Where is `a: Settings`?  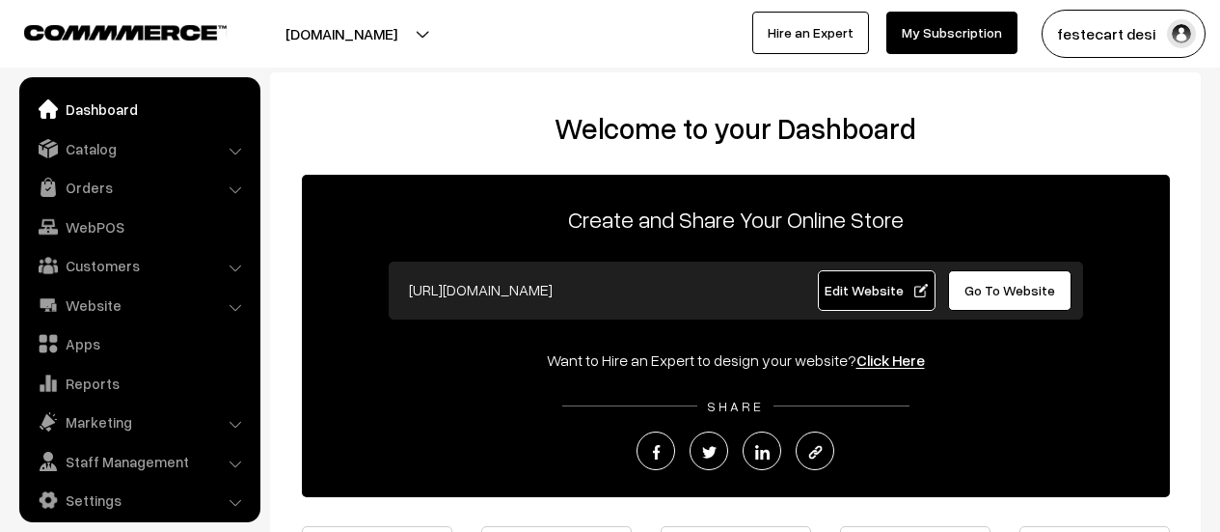
a: Settings is located at coordinates (139, 500).